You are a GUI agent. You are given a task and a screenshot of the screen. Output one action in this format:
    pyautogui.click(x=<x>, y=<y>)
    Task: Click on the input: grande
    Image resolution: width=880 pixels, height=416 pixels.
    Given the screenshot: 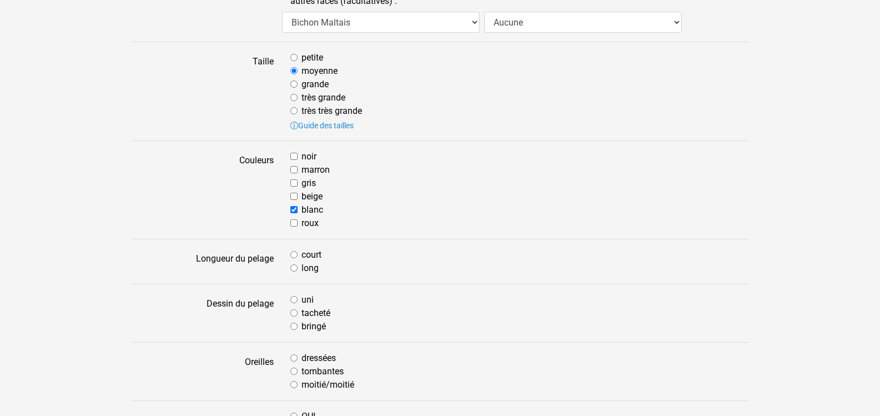 What is the action you would take?
    pyautogui.click(x=294, y=84)
    